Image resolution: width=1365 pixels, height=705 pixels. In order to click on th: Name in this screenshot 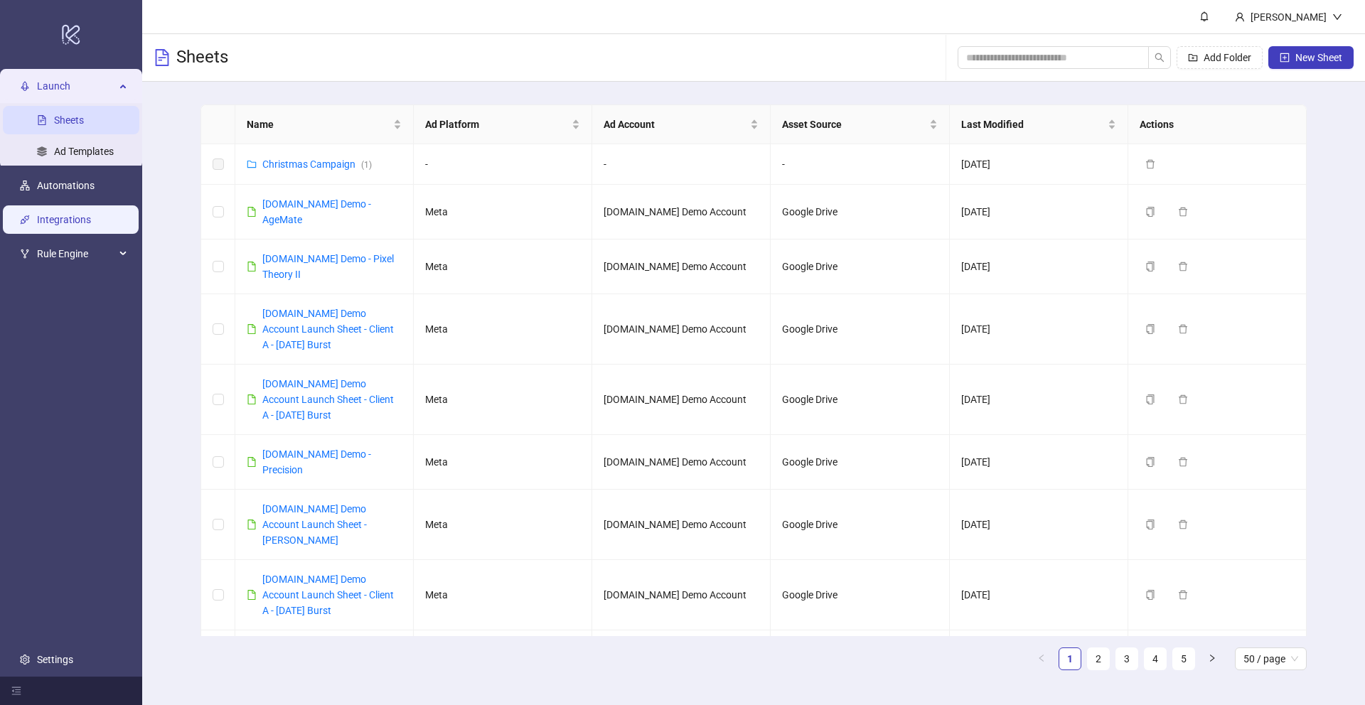, I will do `click(324, 124)`.